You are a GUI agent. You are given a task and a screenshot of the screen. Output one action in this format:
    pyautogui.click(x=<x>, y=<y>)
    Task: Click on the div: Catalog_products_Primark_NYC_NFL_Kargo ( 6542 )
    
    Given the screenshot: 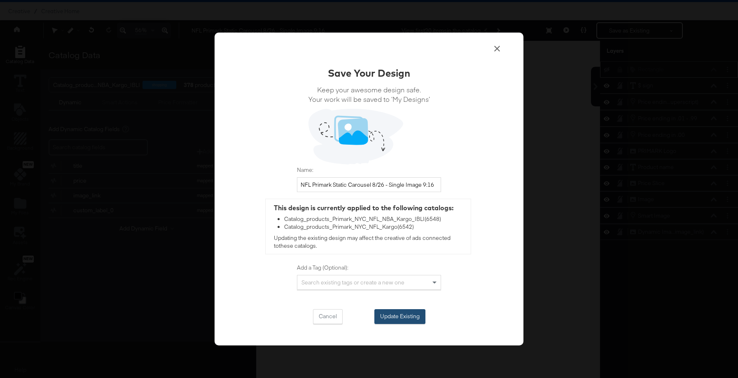 What is the action you would take?
    pyautogui.click(x=375, y=226)
    